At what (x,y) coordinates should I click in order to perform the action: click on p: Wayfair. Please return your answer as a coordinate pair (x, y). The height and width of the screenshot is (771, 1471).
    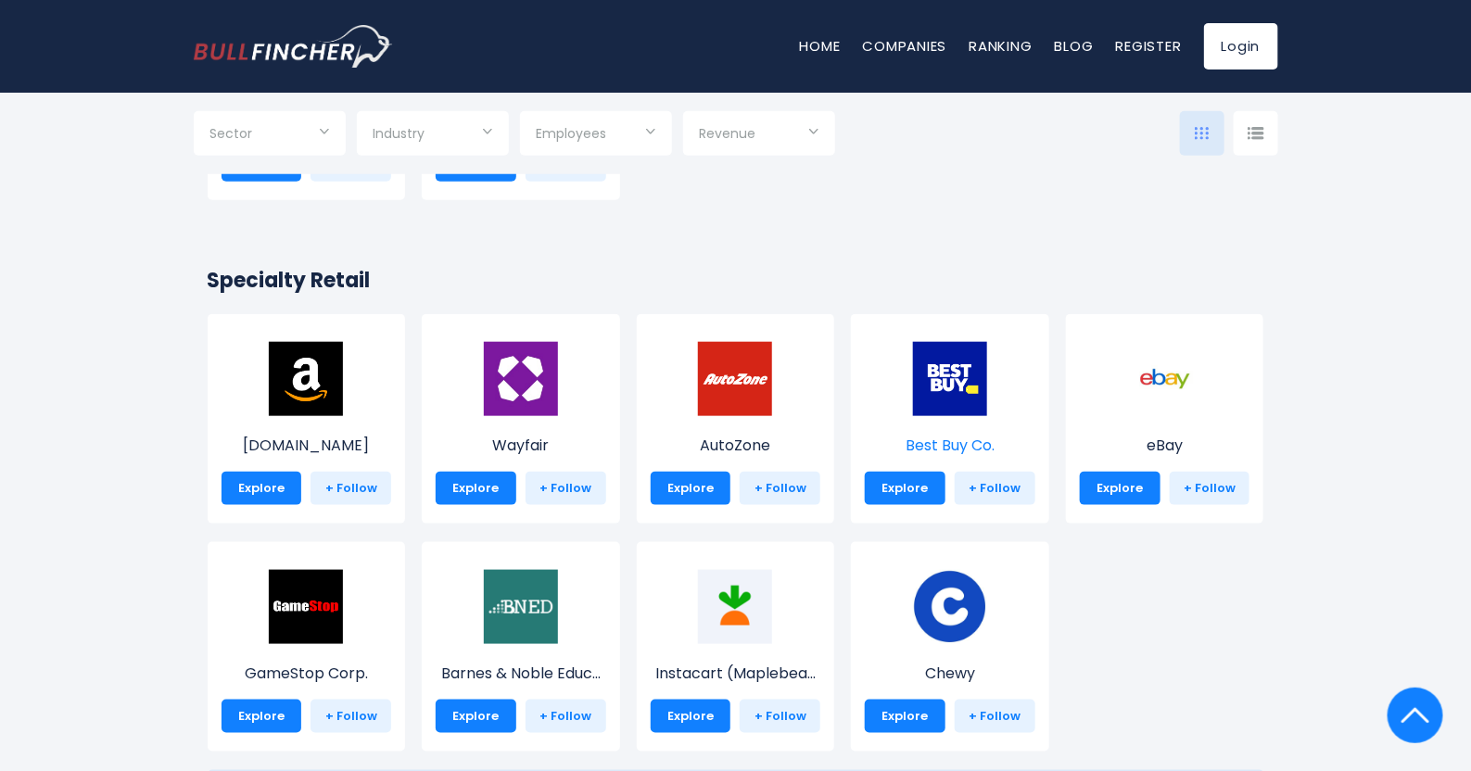
    Looking at the image, I should click on (521, 446).